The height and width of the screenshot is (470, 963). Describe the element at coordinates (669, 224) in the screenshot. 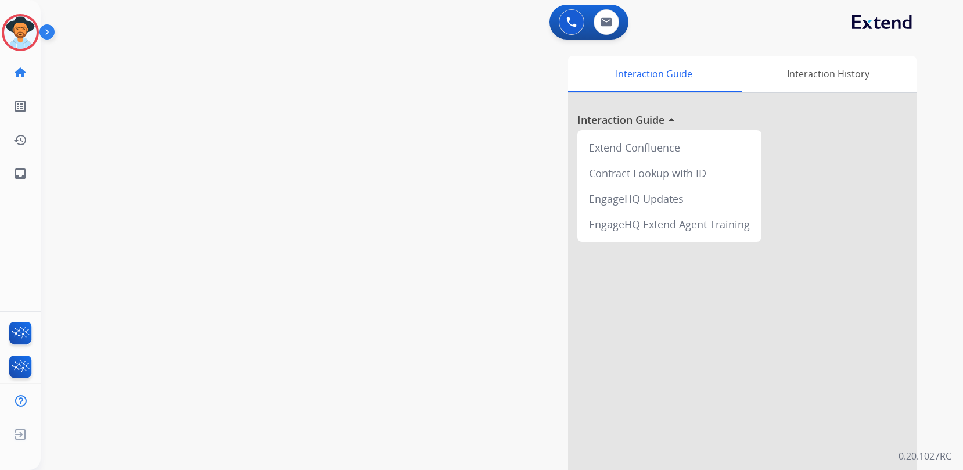

I see `div: EngageHQ Extend Agent Training` at that location.